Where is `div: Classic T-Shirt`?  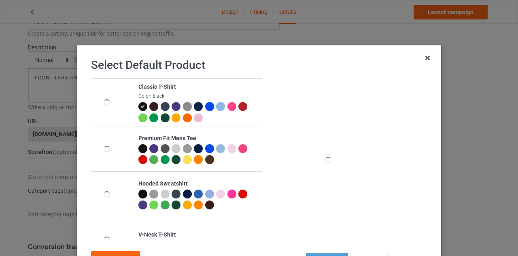 div: Classic T-Shirt is located at coordinates (198, 87).